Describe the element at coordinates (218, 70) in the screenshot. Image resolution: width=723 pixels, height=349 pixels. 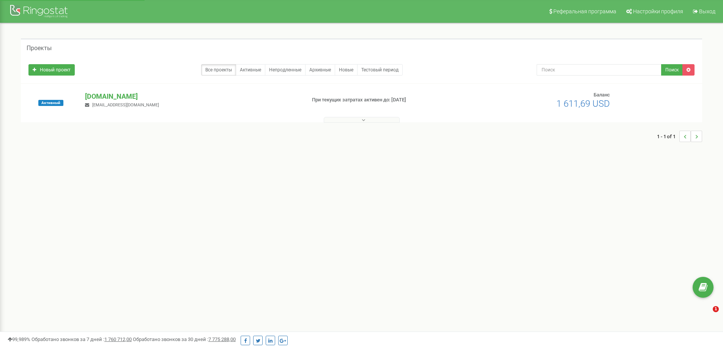
I see `a: Все проекты` at that location.